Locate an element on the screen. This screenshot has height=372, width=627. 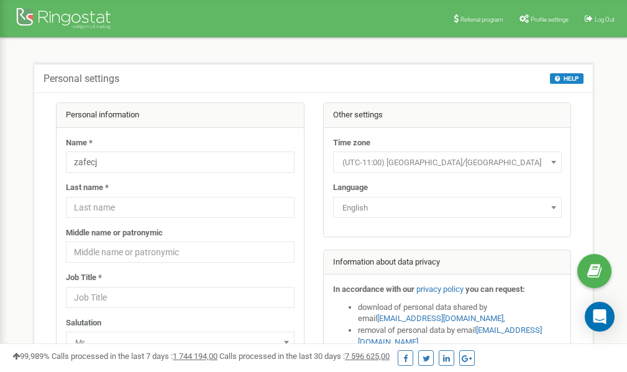
label: Salutation is located at coordinates (83, 323).